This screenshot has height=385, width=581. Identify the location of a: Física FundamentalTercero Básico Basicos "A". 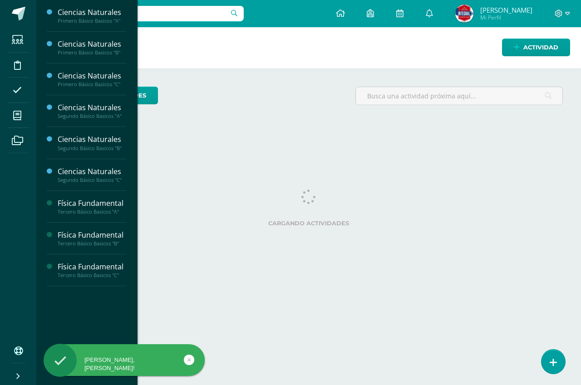
(92, 206).